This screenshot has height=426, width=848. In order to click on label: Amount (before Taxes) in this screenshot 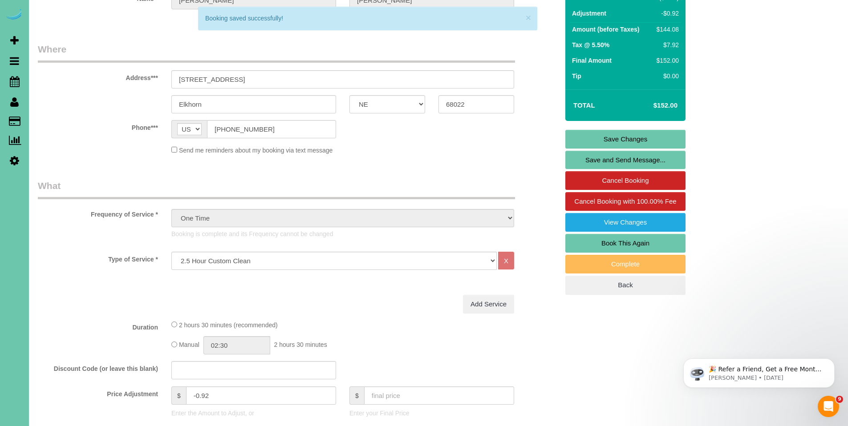, I will do `click(605, 29)`.